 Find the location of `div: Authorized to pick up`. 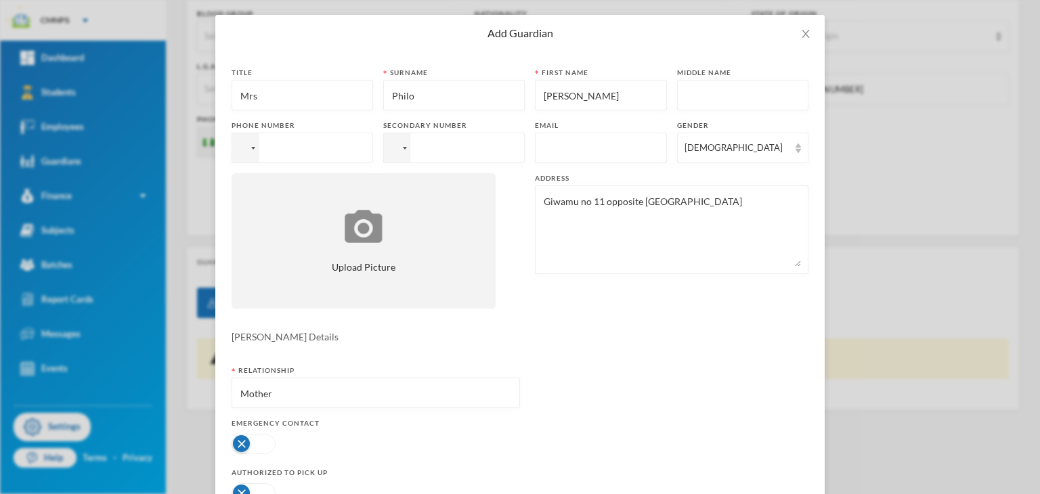

div: Authorized to pick up is located at coordinates (376, 473).